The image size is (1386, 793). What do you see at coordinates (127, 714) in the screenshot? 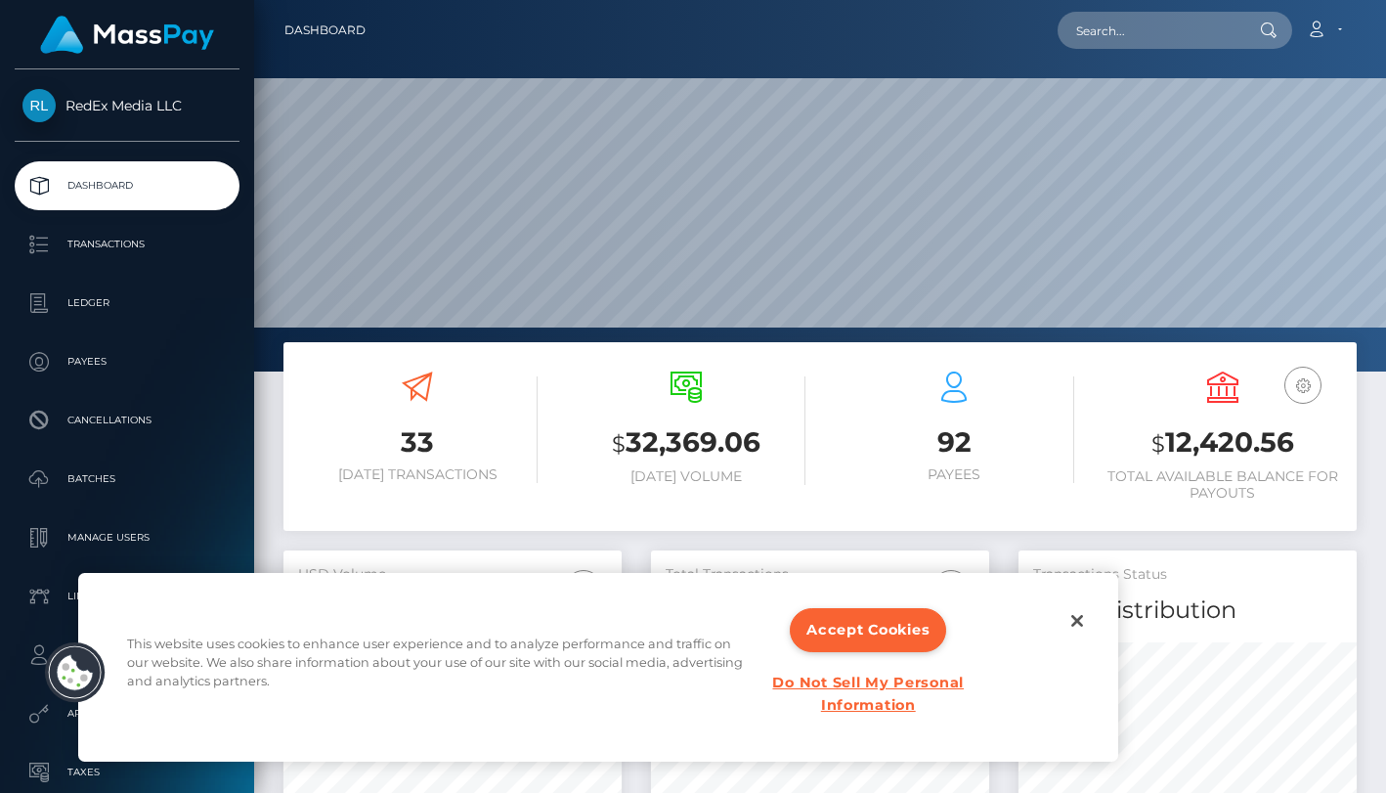
I see `a: API Keys` at bounding box center [127, 714].